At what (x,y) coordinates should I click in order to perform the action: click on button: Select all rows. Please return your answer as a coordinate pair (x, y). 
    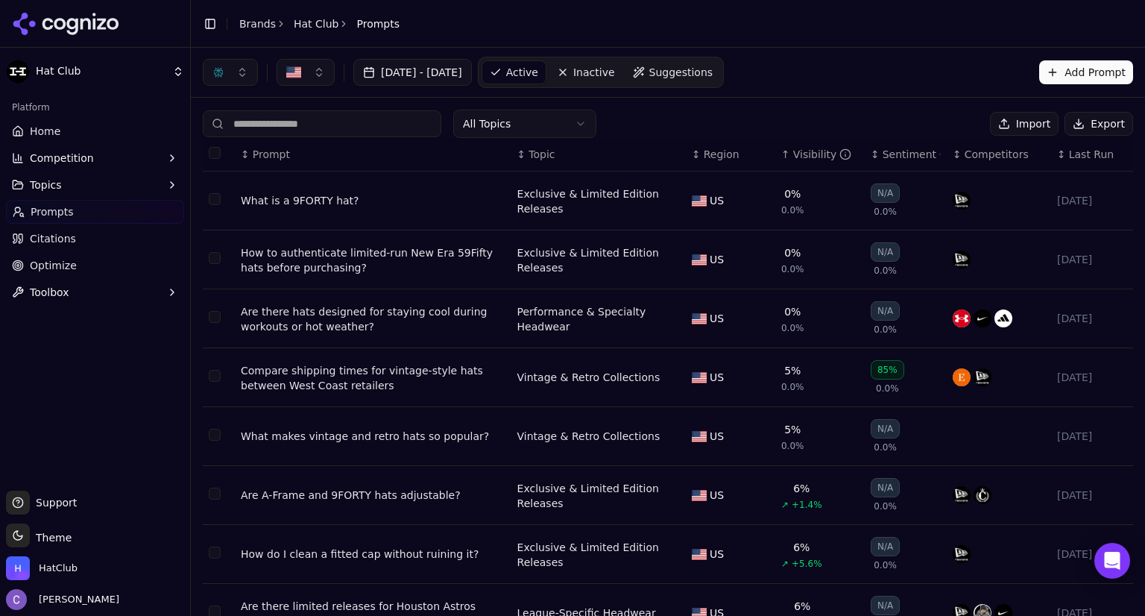
    Looking at the image, I should click on (215, 153).